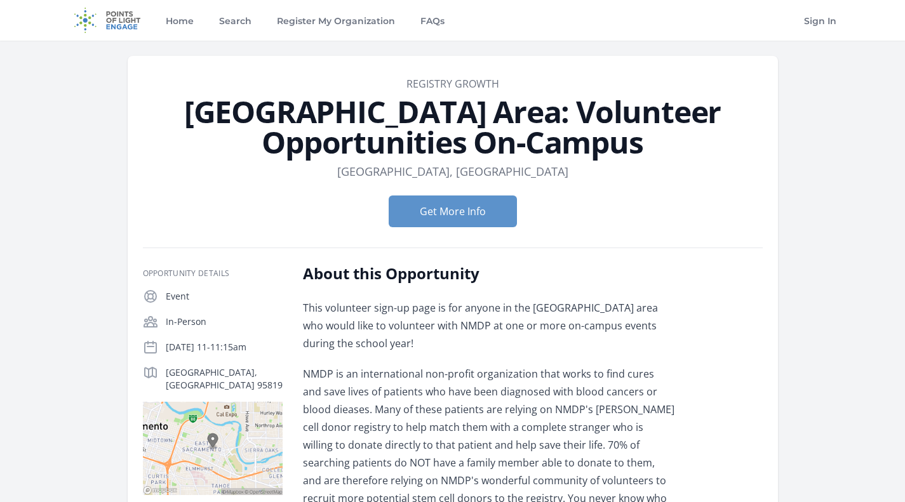 The width and height of the screenshot is (905, 502). What do you see at coordinates (213, 448) in the screenshot?
I see `img: Map` at bounding box center [213, 448].